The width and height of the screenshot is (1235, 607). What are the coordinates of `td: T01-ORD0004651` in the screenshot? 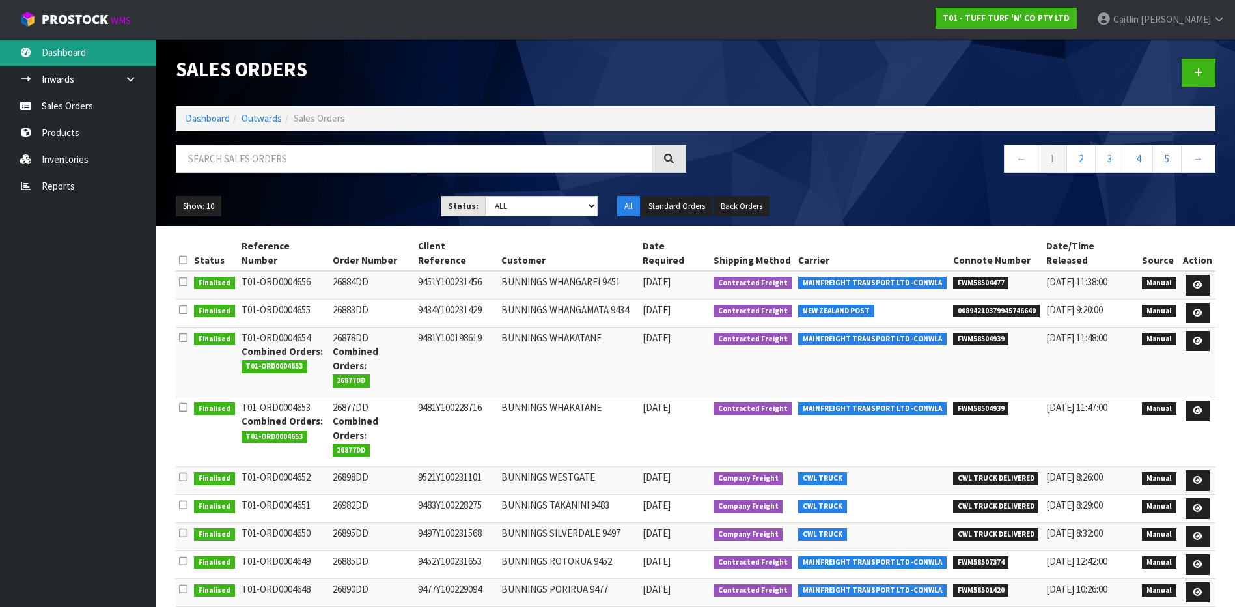 It's located at (284, 509).